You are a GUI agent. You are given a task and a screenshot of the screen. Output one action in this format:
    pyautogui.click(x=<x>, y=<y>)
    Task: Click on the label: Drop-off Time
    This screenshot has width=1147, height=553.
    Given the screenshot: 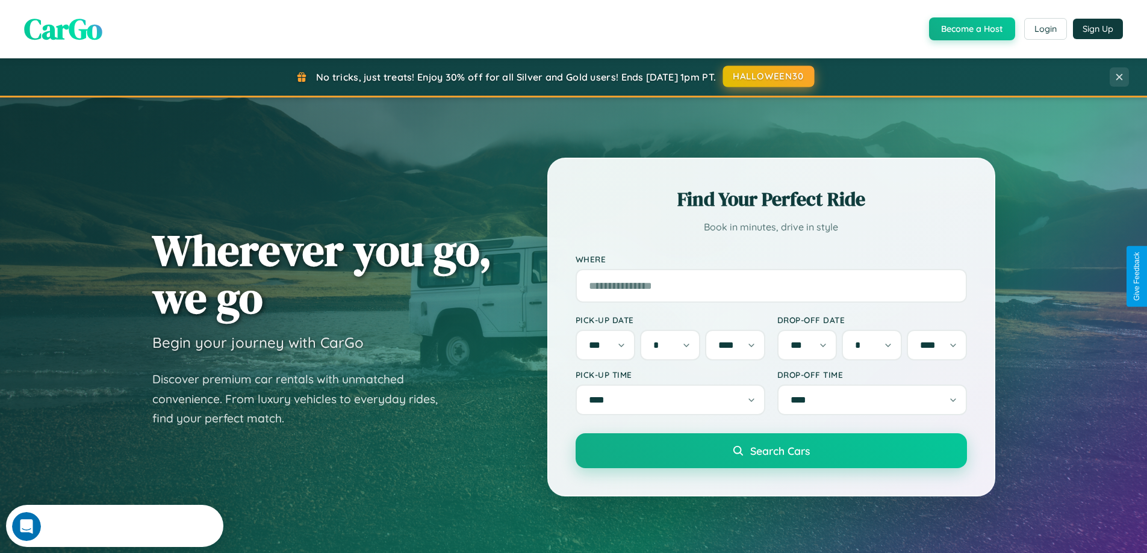 What is the action you would take?
    pyautogui.click(x=872, y=374)
    